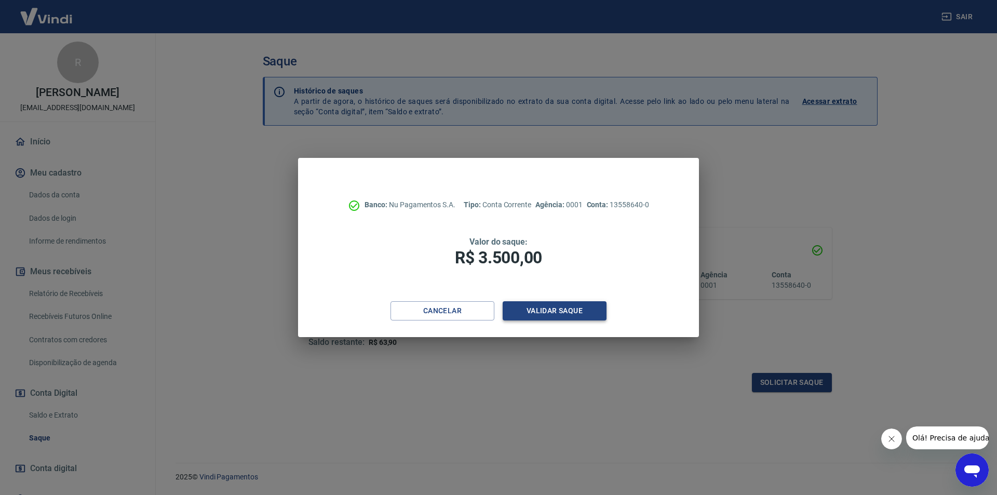  I want to click on p: 0001, so click(559, 205).